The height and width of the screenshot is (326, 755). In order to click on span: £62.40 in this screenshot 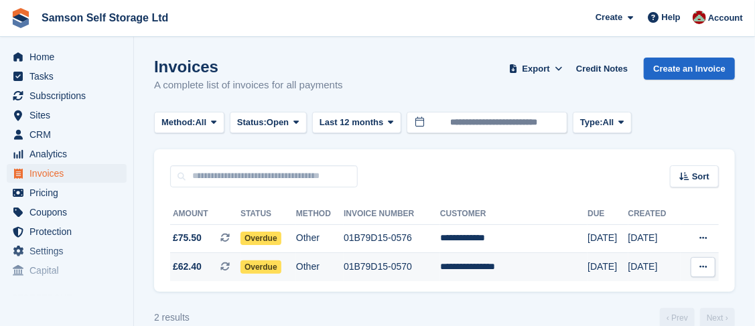, I will do `click(187, 267)`.